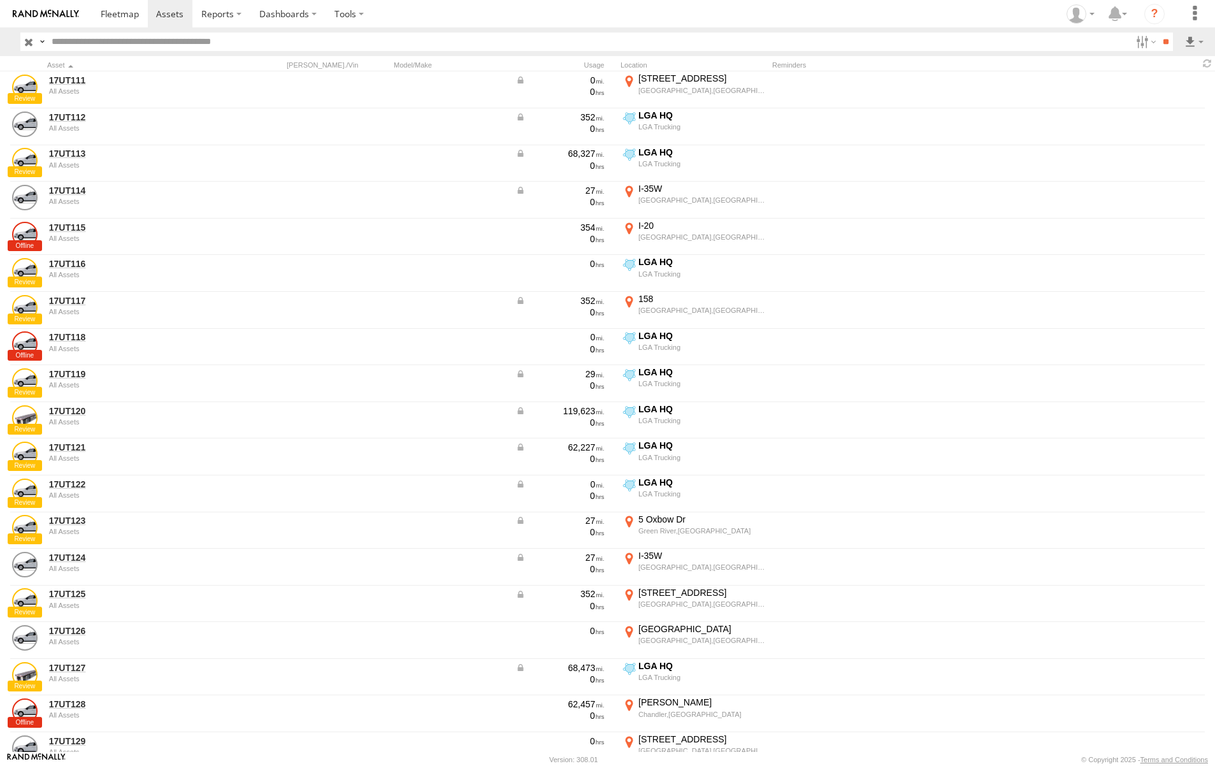 The height and width of the screenshot is (766, 1215). I want to click on div: I-20, so click(701, 226).